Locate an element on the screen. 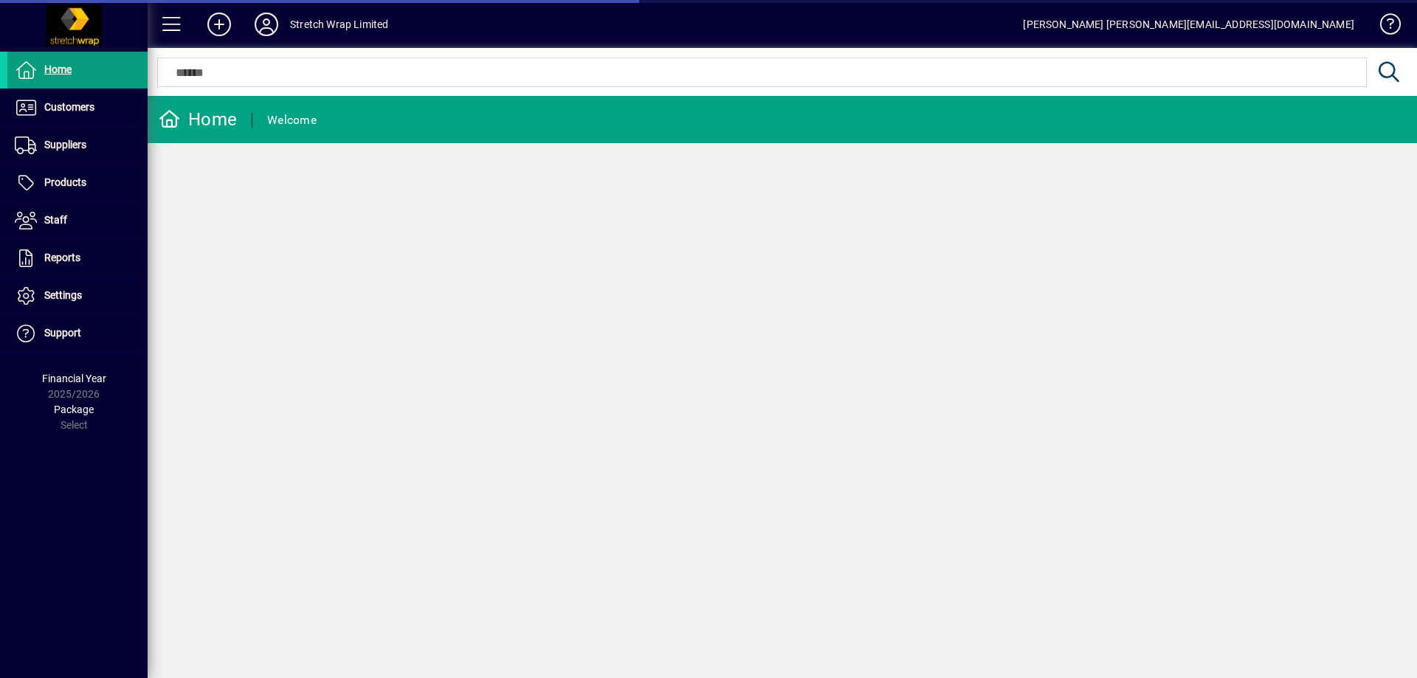 The width and height of the screenshot is (1417, 678). div: Home is located at coordinates (198, 120).